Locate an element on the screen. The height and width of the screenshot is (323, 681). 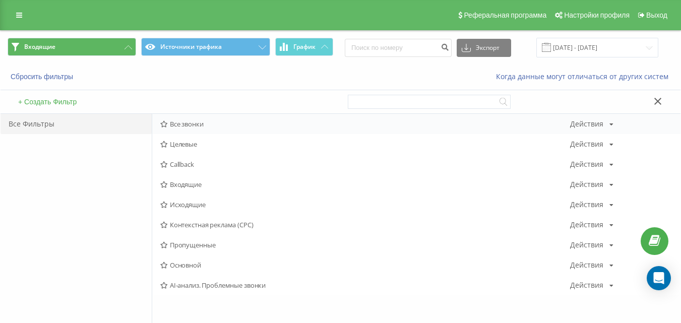
span: График is located at coordinates (304, 47).